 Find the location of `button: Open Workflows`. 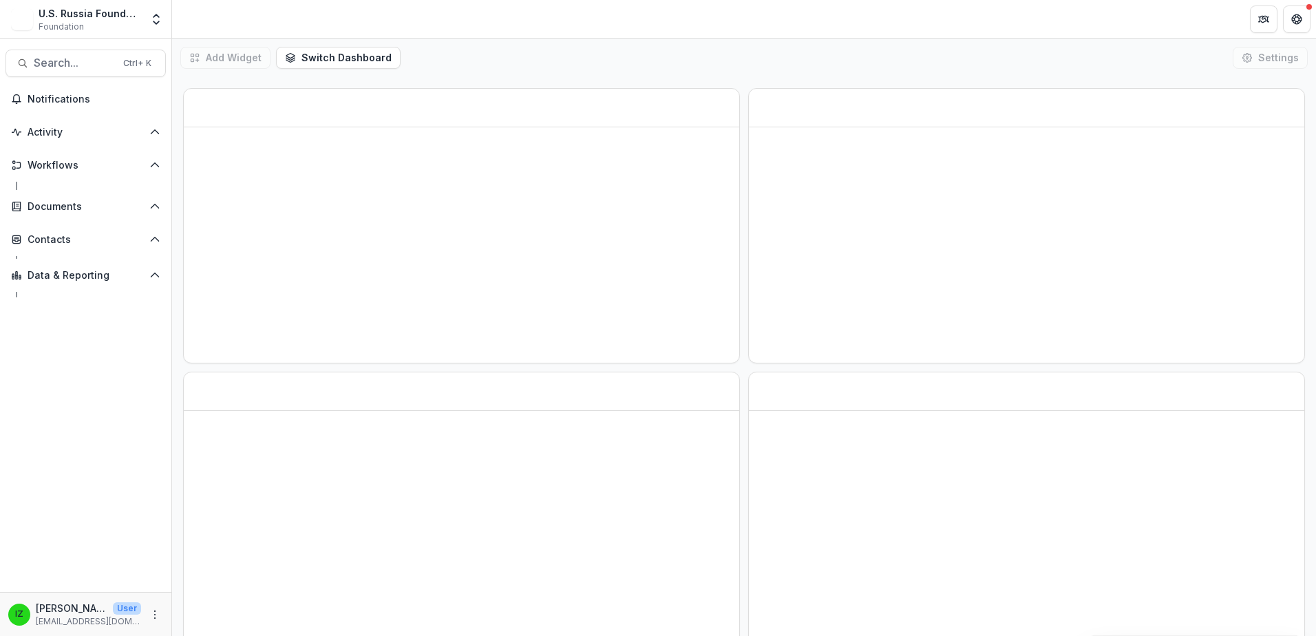

button: Open Workflows is located at coordinates (85, 165).